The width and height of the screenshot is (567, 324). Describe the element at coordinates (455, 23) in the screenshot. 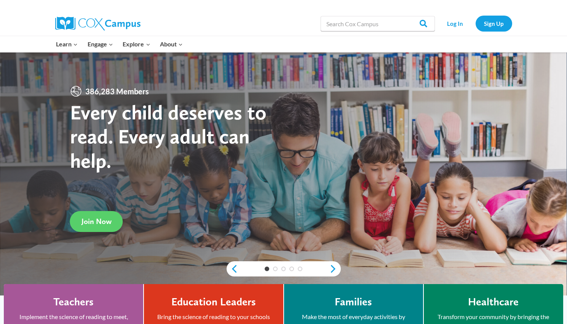

I see `a: Log In` at that location.